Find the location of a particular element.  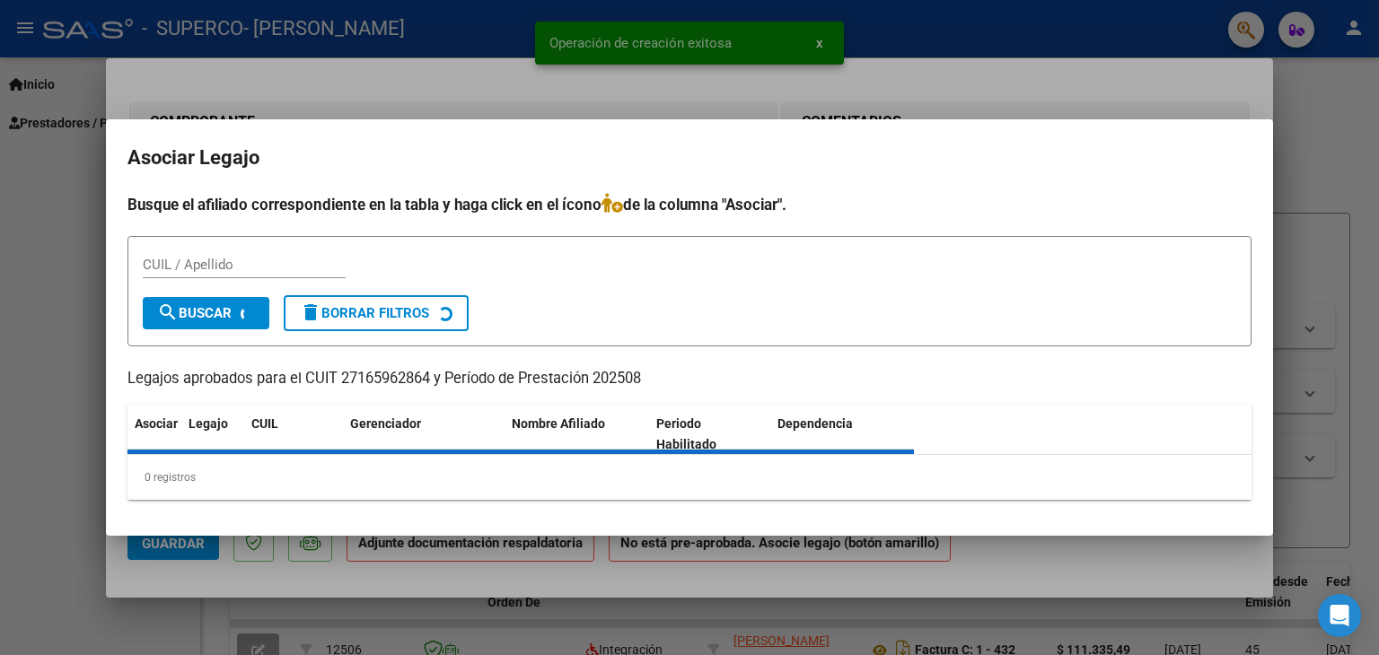

span: Buscar is located at coordinates (194, 313).